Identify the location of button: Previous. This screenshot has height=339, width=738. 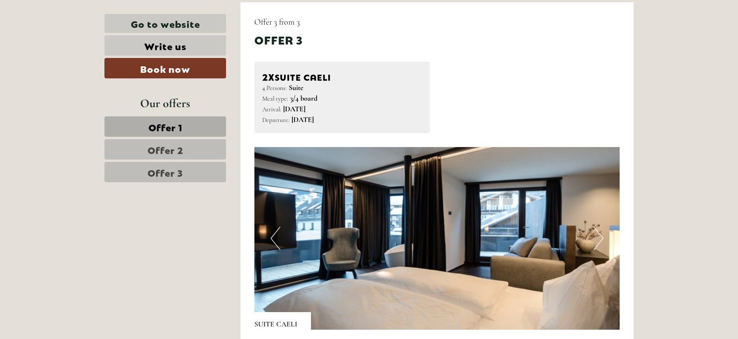
(275, 239).